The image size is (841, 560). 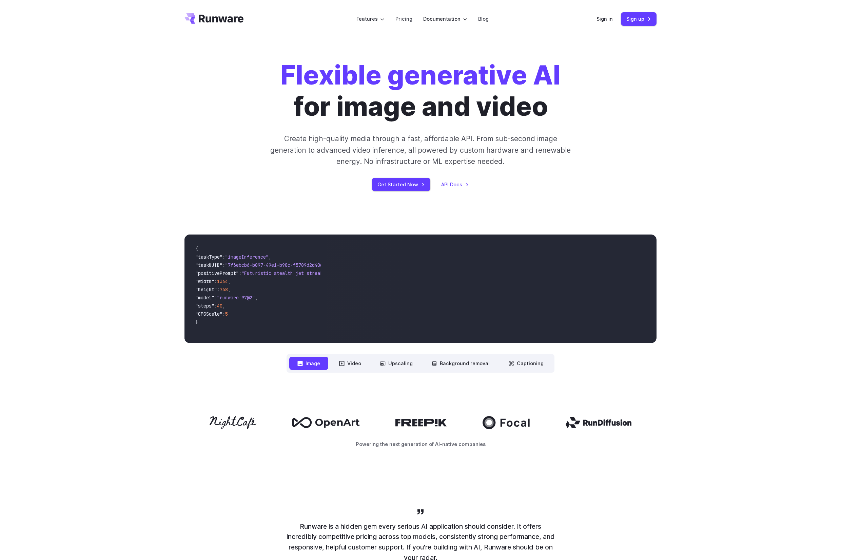 What do you see at coordinates (277, 265) in the screenshot?
I see `span: "7f3ebcb6-b897-49e1-b98c-f5789d2d40d7"` at bounding box center [277, 265].